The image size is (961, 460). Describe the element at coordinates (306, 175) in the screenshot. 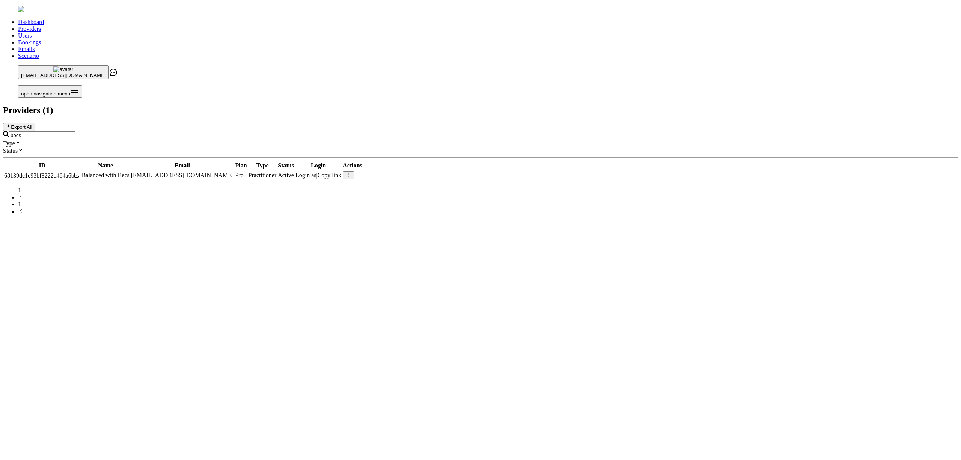

I see `span: Login as` at that location.